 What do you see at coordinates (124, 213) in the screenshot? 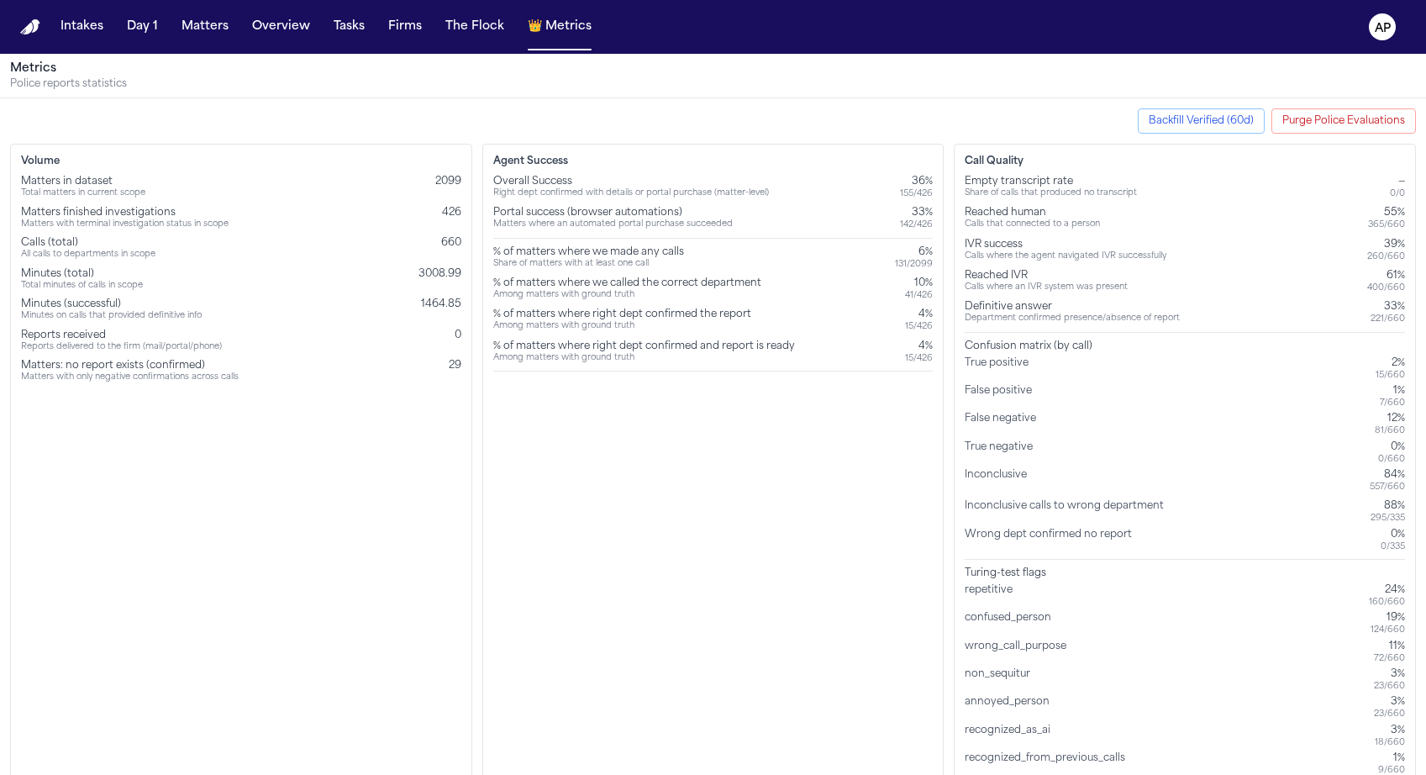
I see `div: Matters finished investigations` at bounding box center [124, 213].